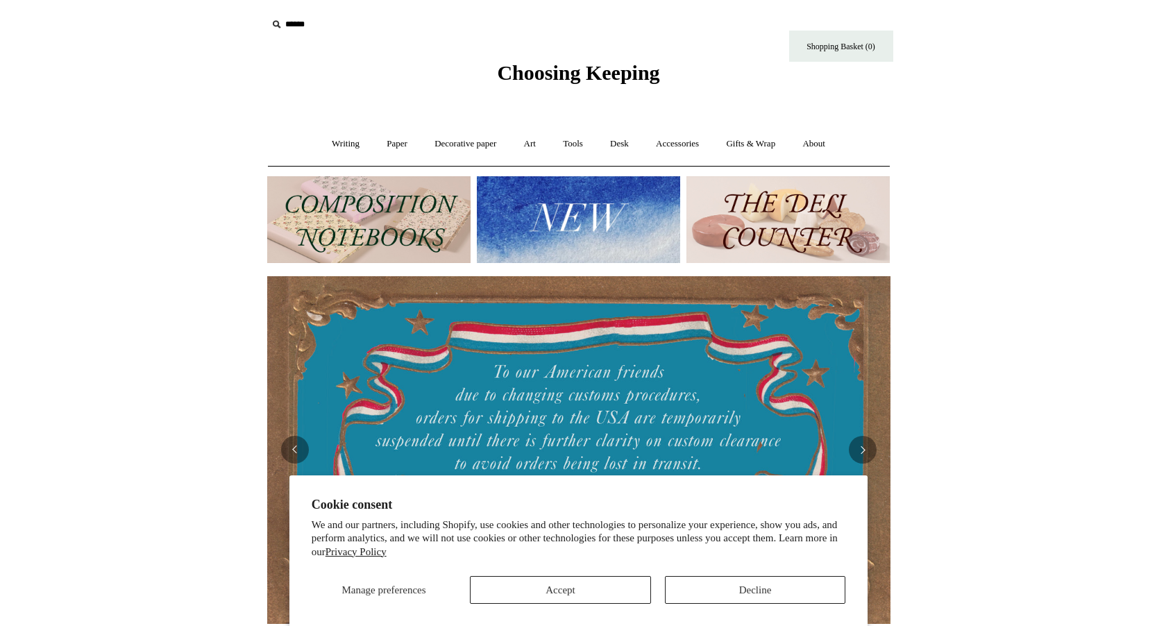  What do you see at coordinates (578, 72) in the screenshot?
I see `span: Choosing Keeping` at bounding box center [578, 72].